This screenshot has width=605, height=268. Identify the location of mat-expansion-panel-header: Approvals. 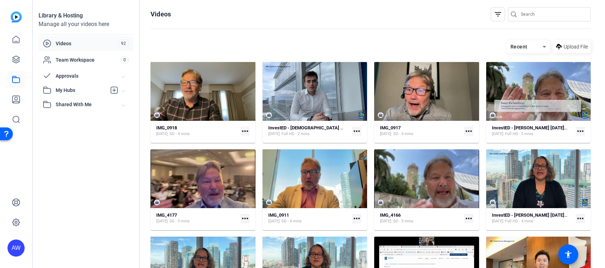
(86, 76).